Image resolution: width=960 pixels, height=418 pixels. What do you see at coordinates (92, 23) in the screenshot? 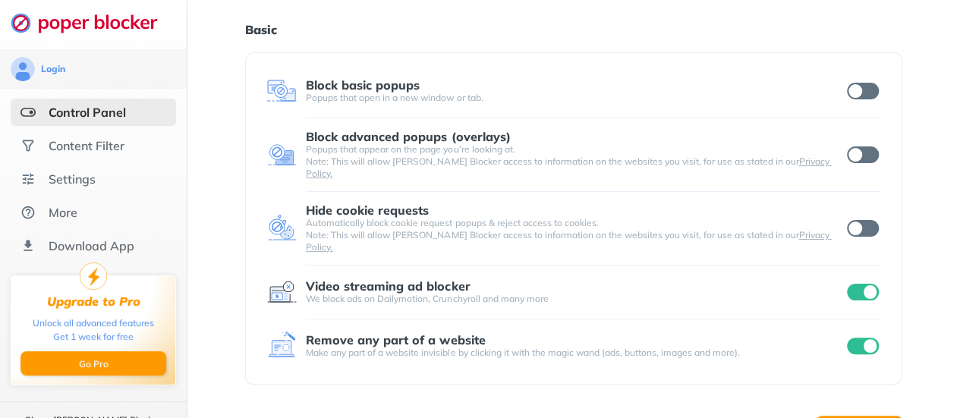
I see `img: logo-webpage.svg` at bounding box center [92, 23].